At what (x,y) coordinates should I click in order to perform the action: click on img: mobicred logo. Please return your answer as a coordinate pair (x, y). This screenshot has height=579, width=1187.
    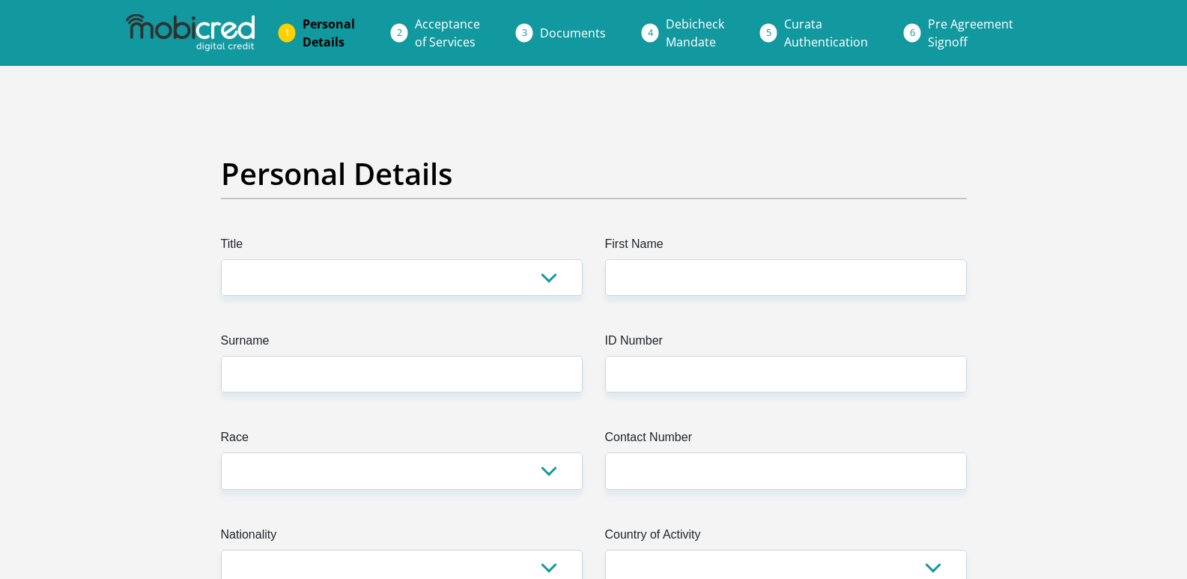
    Looking at the image, I should click on (190, 33).